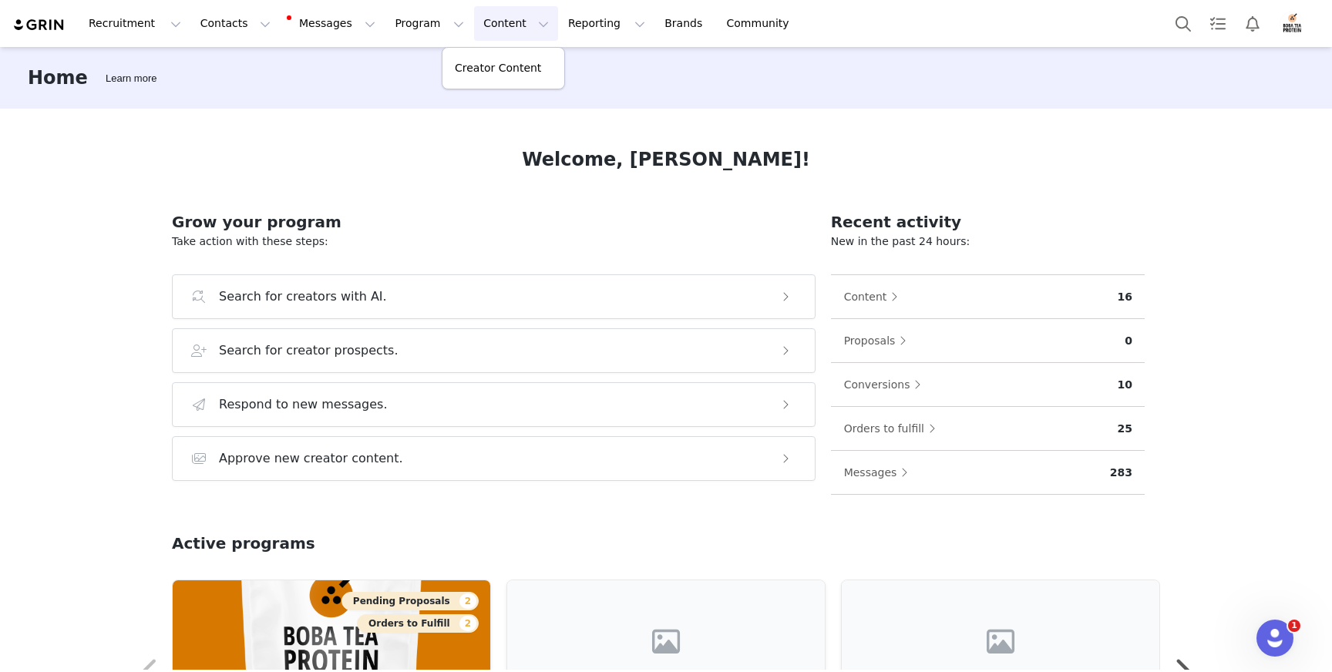  Describe the element at coordinates (410, 601) in the screenshot. I see `button: Pending Proposals2` at that location.